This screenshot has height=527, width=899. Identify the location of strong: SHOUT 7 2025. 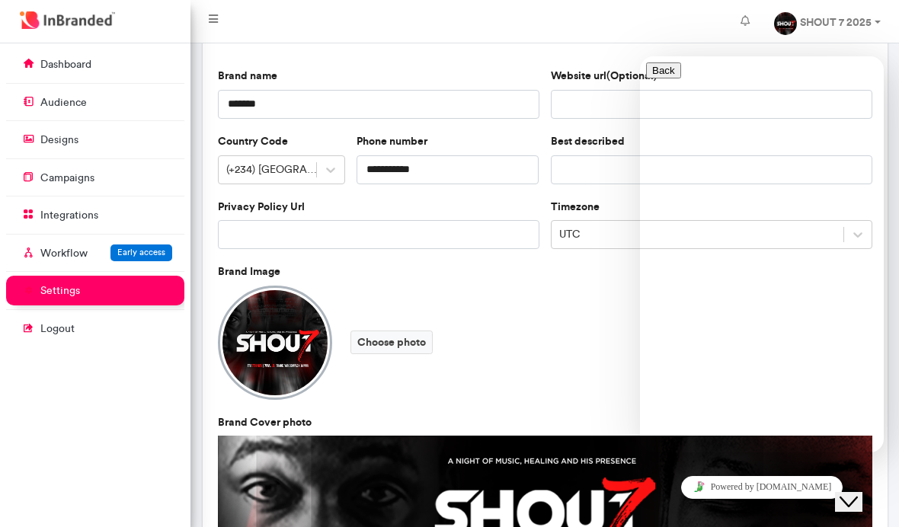
(836, 22).